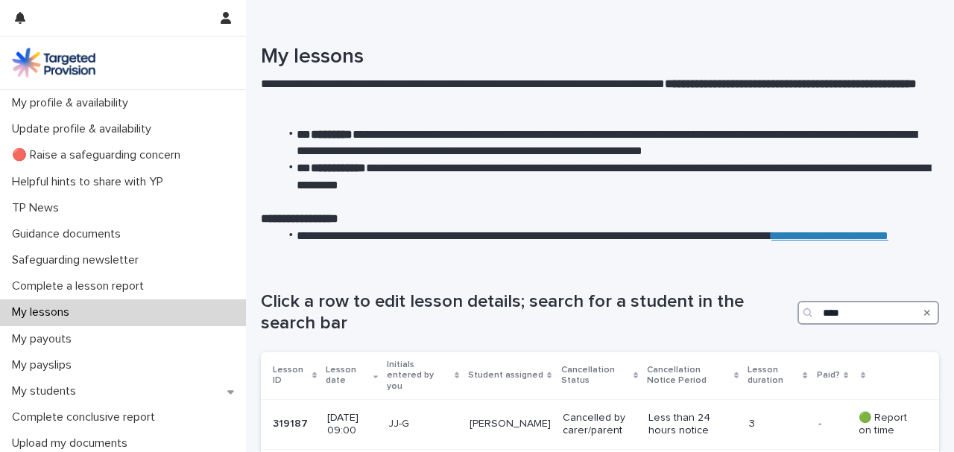 The height and width of the screenshot is (452, 954). Describe the element at coordinates (868, 313) in the screenshot. I see `div: Search` at that location.